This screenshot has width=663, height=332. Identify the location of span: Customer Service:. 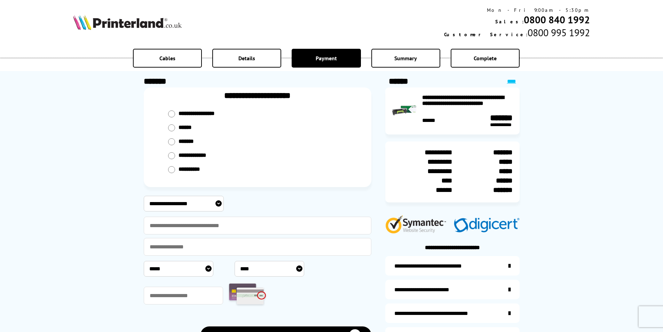
(486, 34).